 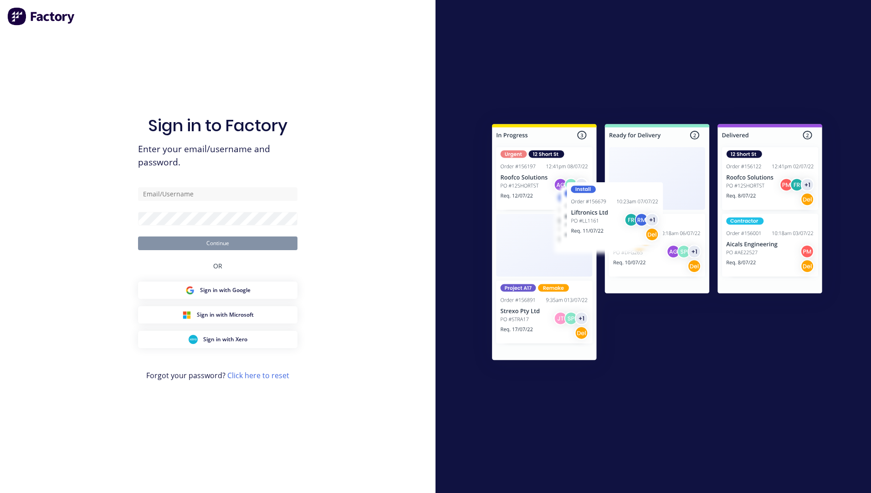 What do you see at coordinates (218, 243) in the screenshot?
I see `button: Continue` at bounding box center [218, 243].